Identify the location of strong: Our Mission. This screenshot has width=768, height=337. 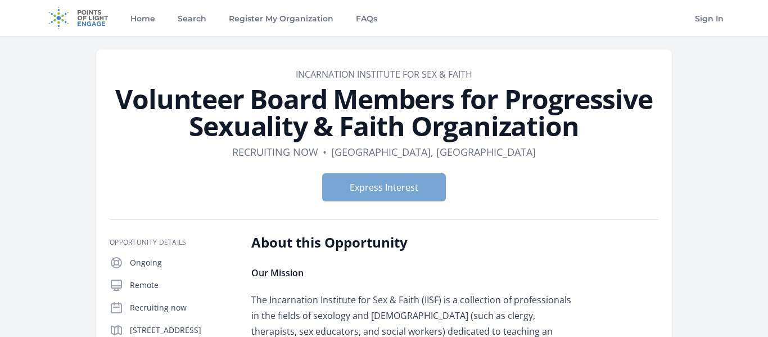
(277, 273).